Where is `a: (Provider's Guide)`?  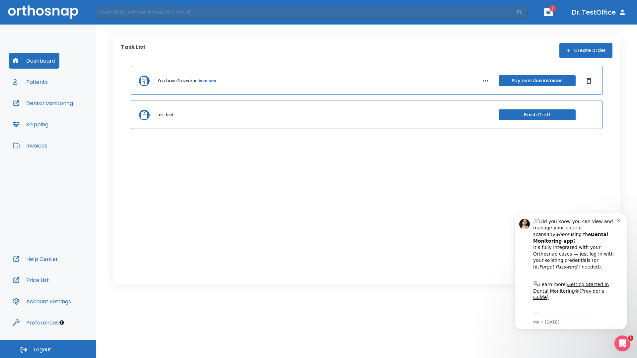 a: (Provider's Guide) is located at coordinates (64, 92).